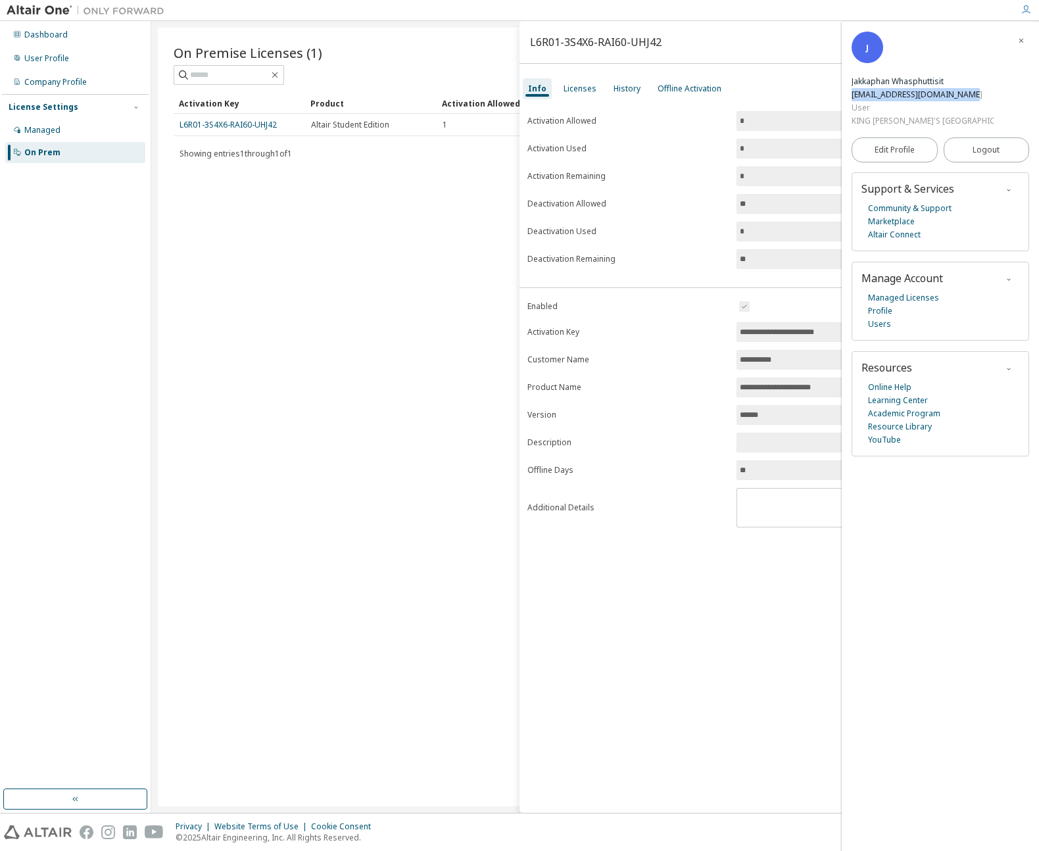  I want to click on img: altair_logo.svg, so click(37, 832).